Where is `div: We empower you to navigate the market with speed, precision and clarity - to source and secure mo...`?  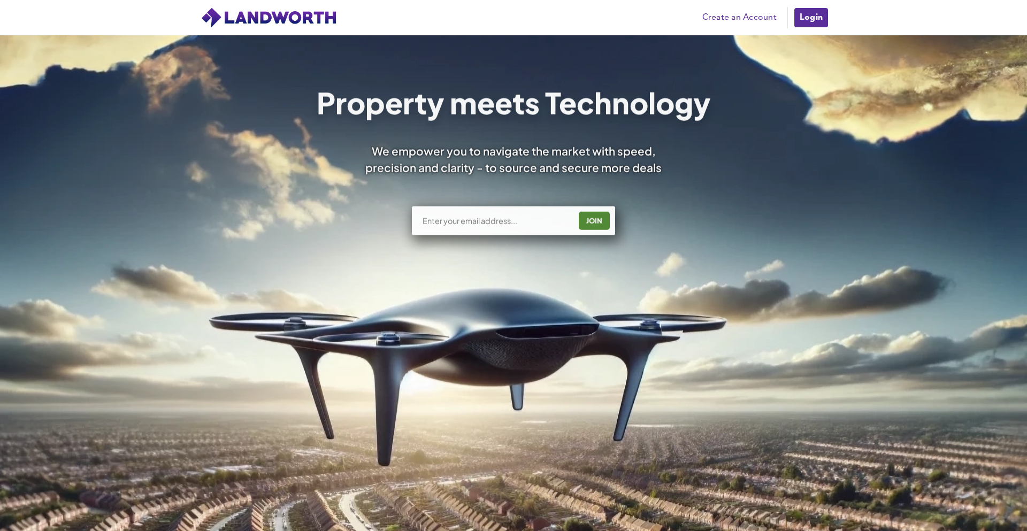 div: We empower you to navigate the market with speed, precision and clarity - to source and secure mo... is located at coordinates (513, 159).